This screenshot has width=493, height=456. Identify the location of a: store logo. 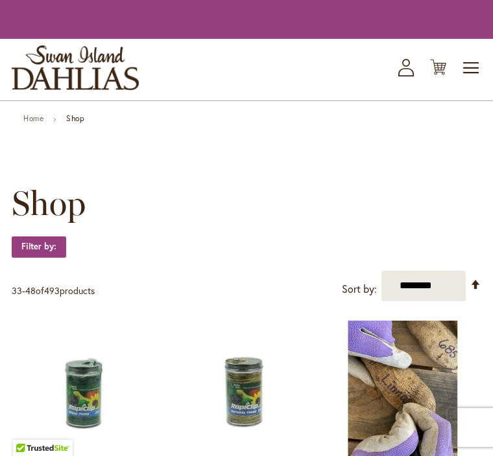
(75, 67).